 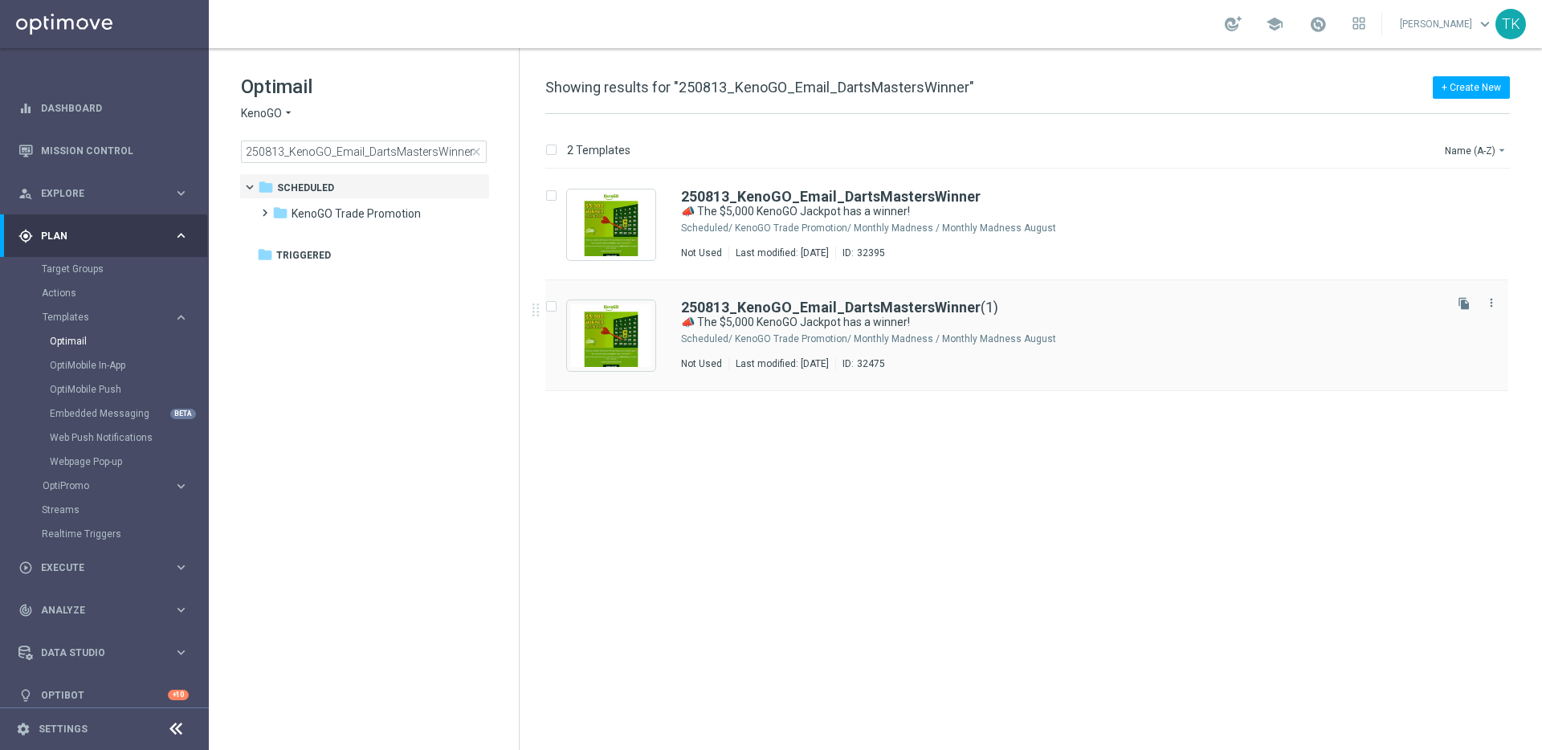 I want to click on div: OptiPromo keyboard_arrow_right, so click(x=116, y=486).